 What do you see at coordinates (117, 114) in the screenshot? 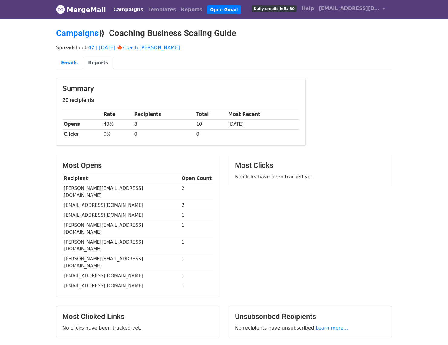
I see `th: Rate` at bounding box center [117, 114].